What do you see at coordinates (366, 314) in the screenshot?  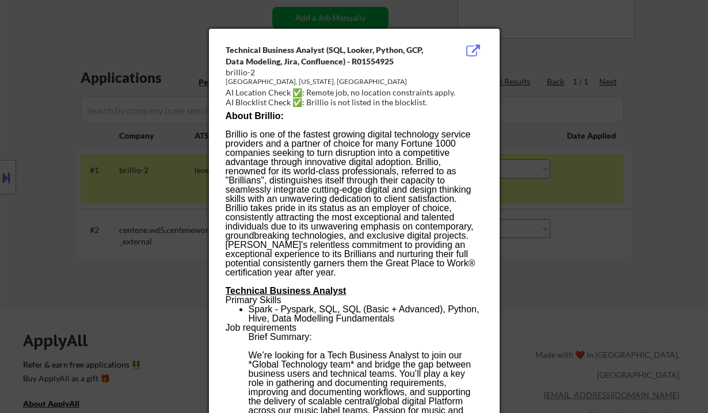 I see `li: Spark - Pyspark, SQL, SQL (Basic + Advanced), Python, Hive, Data Modelling Fundamentals` at bounding box center [366, 314].